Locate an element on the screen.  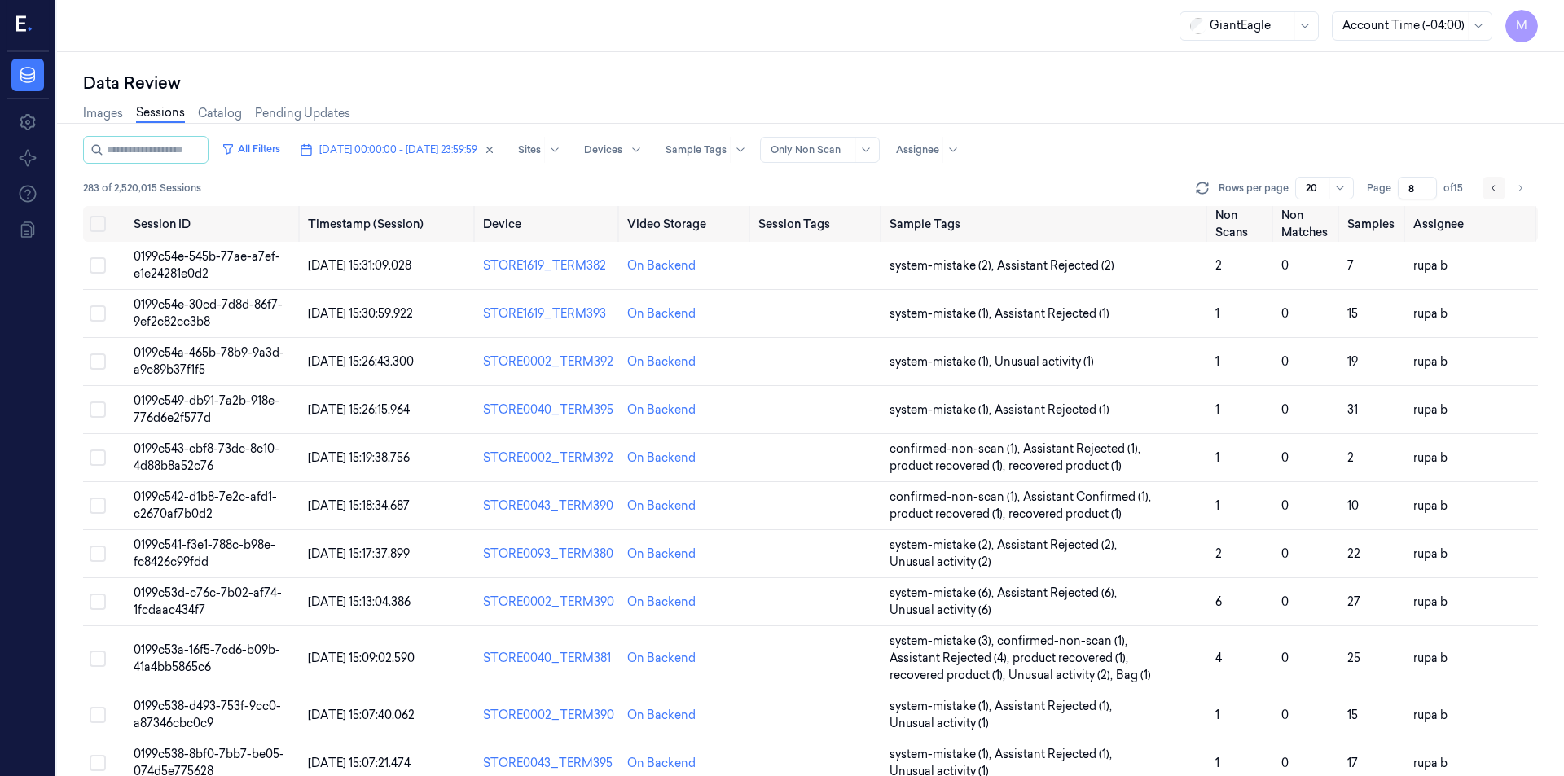
span: Assistant Confirmed (1) , is located at coordinates (1088, 497).